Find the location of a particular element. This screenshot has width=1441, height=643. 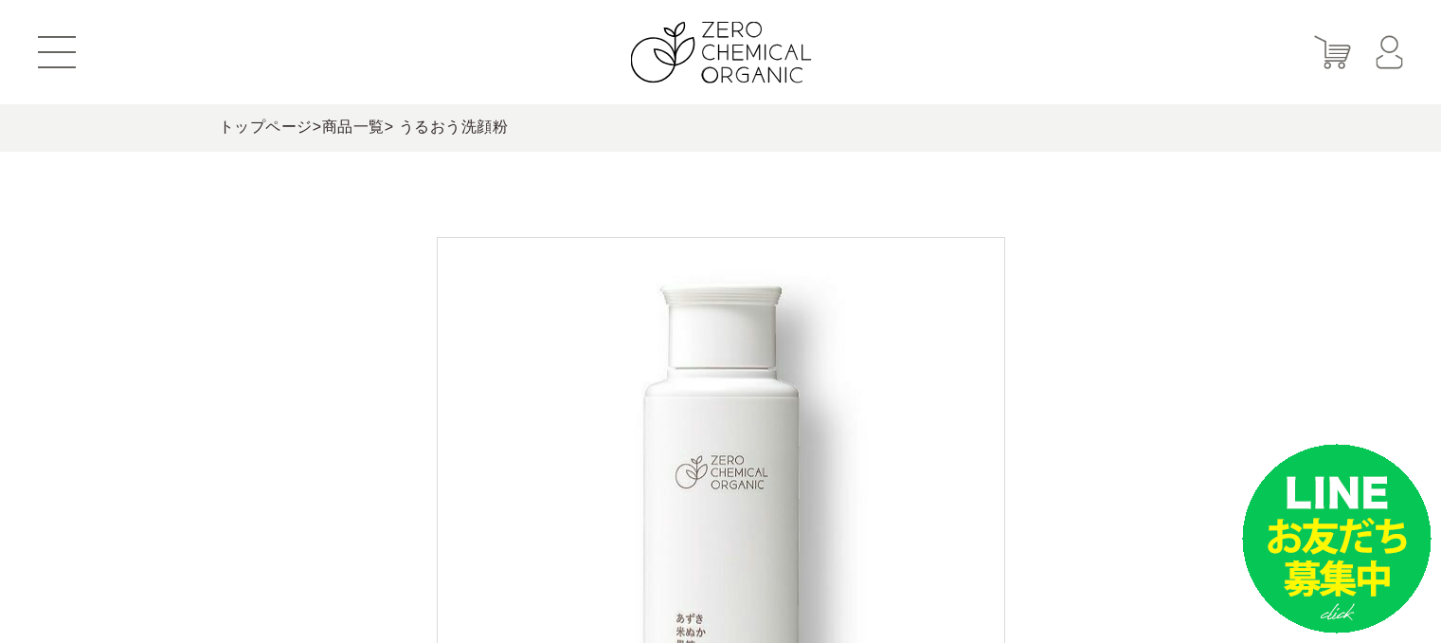

img: small_line.png is located at coordinates (1337, 538).